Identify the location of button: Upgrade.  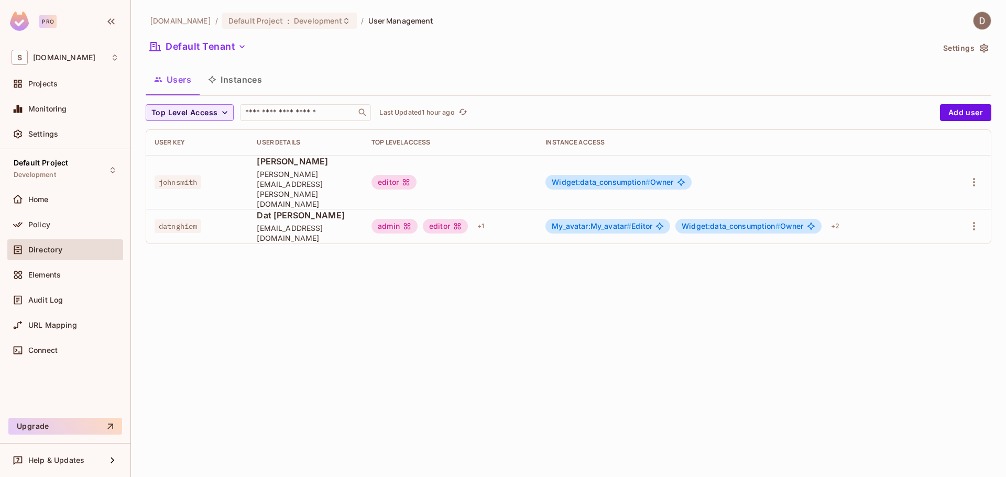
(65, 426).